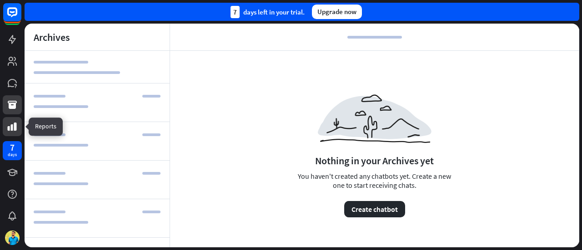  Describe the element at coordinates (12, 151) in the screenshot. I see `a: 7 days` at that location.